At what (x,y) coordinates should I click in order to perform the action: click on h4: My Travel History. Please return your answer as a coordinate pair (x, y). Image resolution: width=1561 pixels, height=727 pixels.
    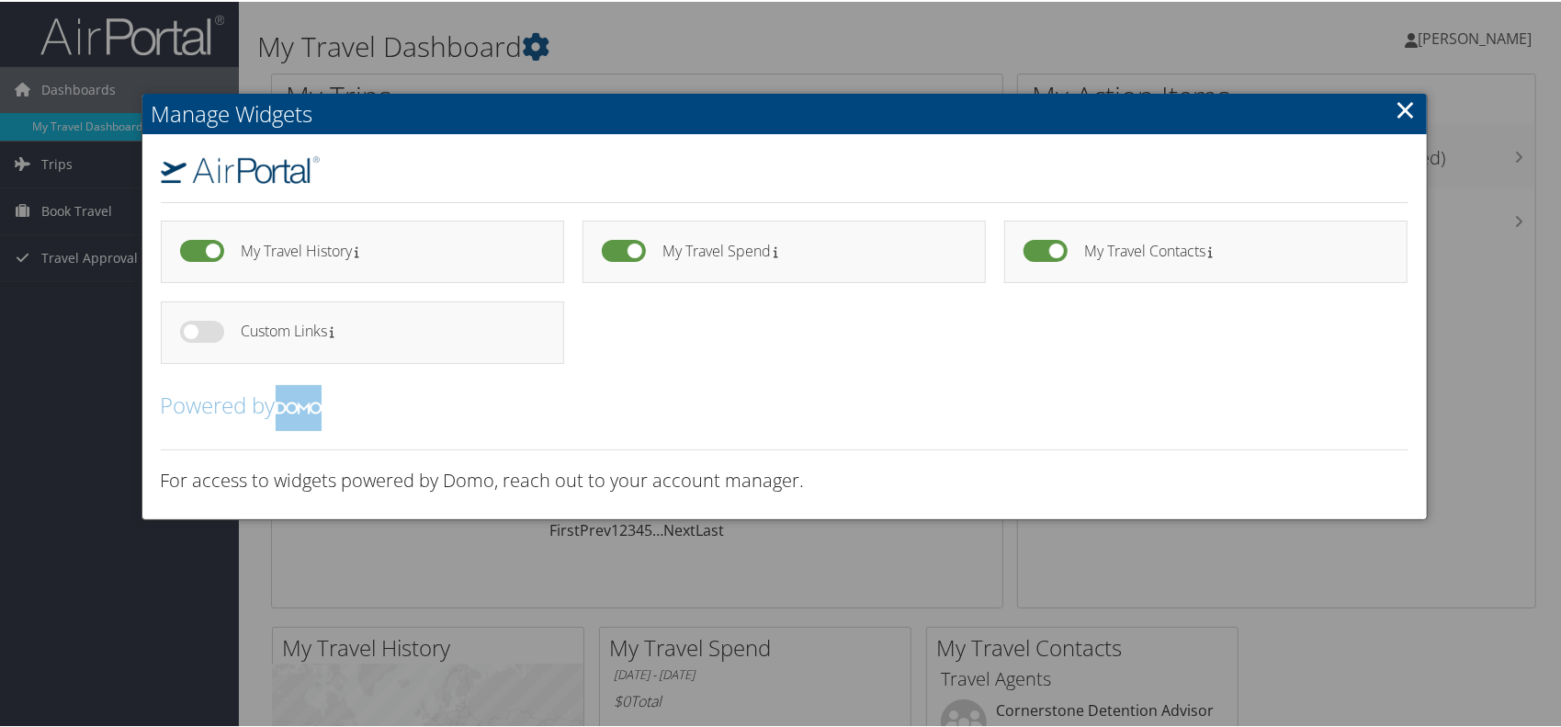
    Looking at the image, I should click on (386, 249).